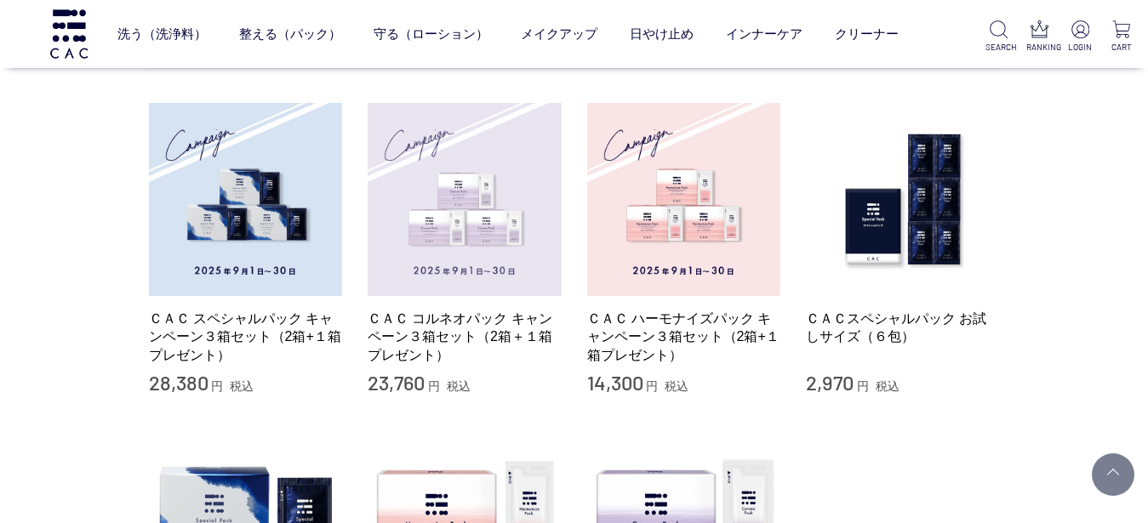 The height and width of the screenshot is (523, 1148). What do you see at coordinates (179, 382) in the screenshot?
I see `span: 28,380` at bounding box center [179, 382].